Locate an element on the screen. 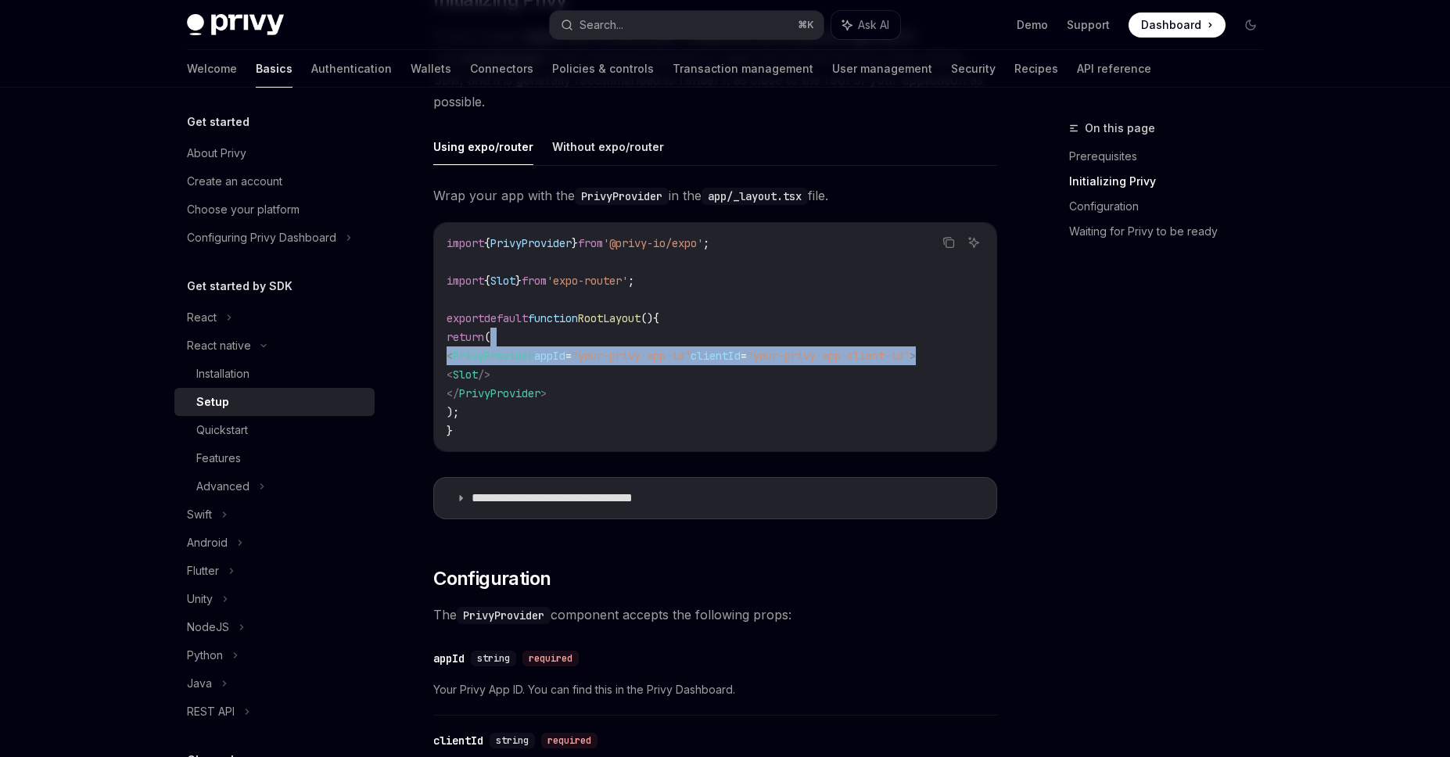  div: Search... is located at coordinates (601, 25).